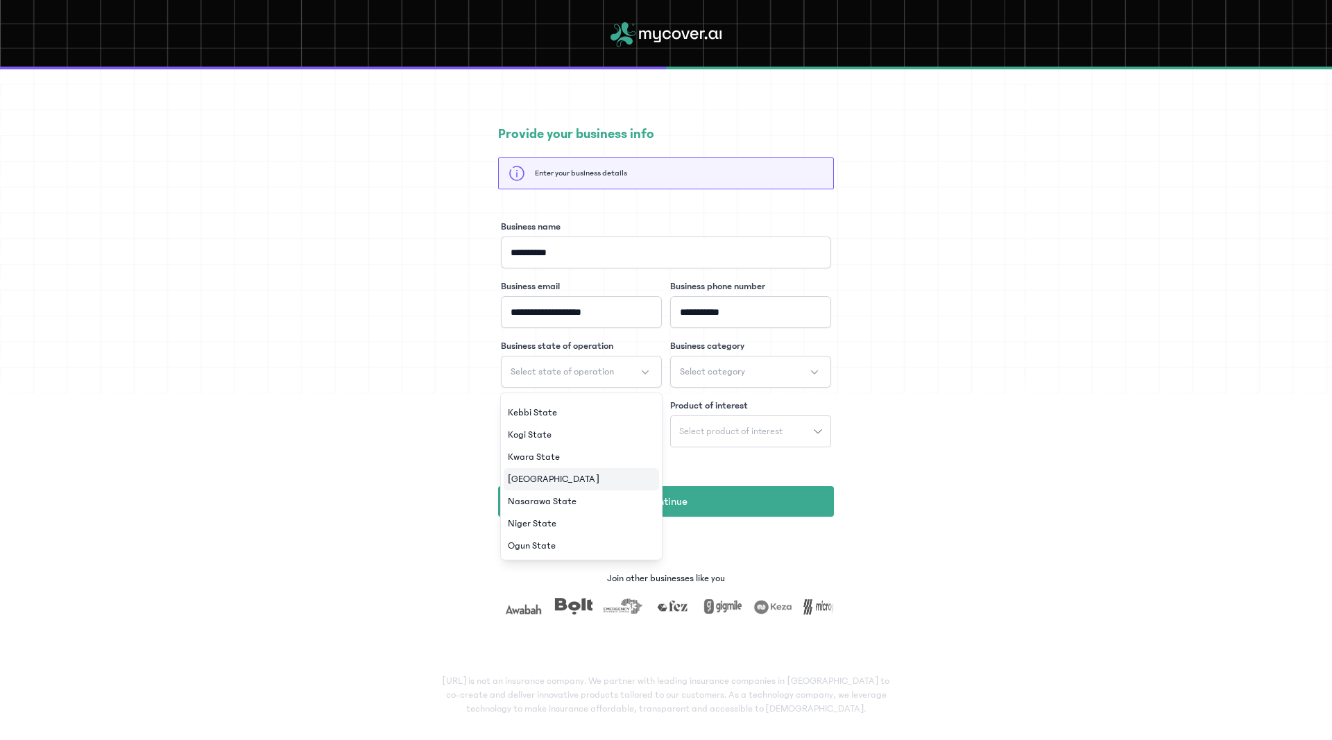 This screenshot has height=740, width=1332. Describe the element at coordinates (509, 606) in the screenshot. I see `img: awabah.png` at that location.